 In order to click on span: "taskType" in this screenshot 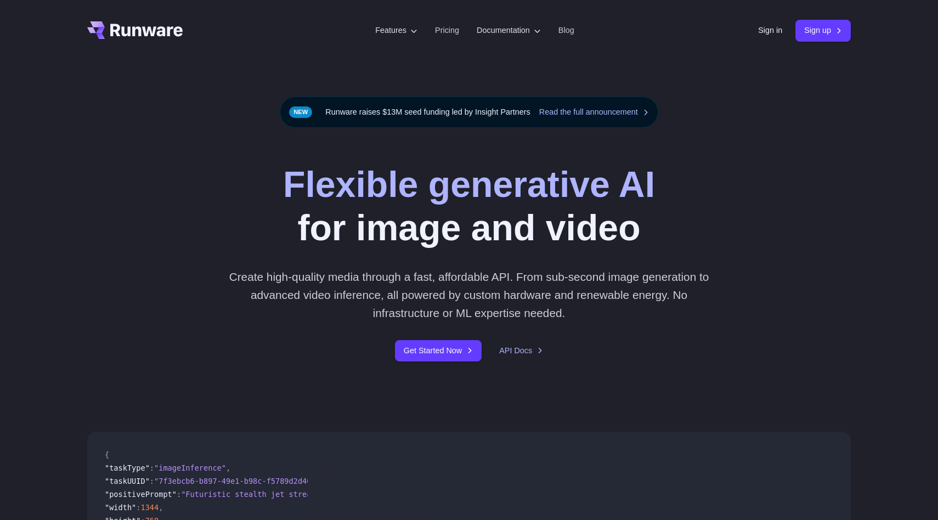, I will do `click(127, 468)`.